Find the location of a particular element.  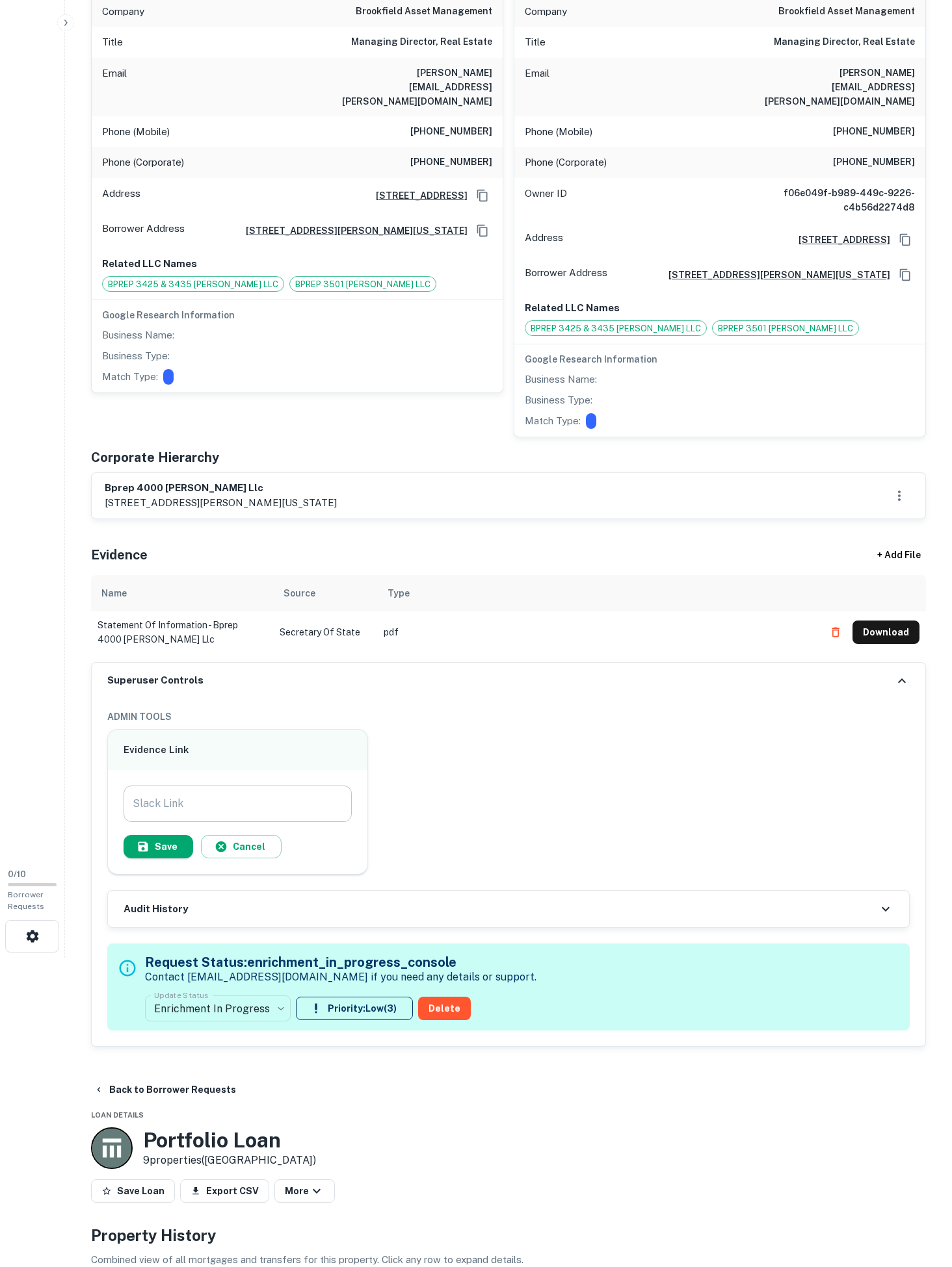

th: Type is located at coordinates (597, 594).